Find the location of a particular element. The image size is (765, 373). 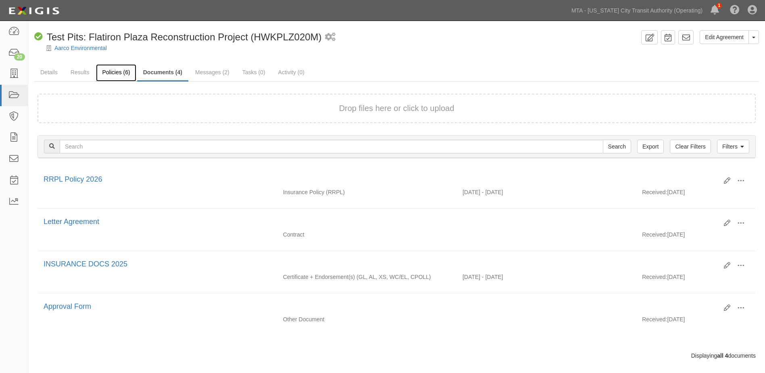

a: Letter Agreement is located at coordinates (71, 221).